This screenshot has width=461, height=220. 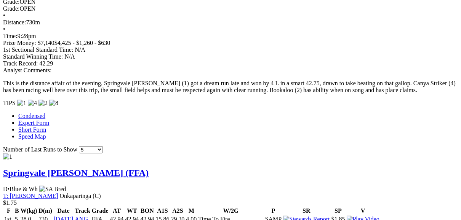 What do you see at coordinates (34, 123) in the screenshot?
I see `a: Expert Form` at bounding box center [34, 123].